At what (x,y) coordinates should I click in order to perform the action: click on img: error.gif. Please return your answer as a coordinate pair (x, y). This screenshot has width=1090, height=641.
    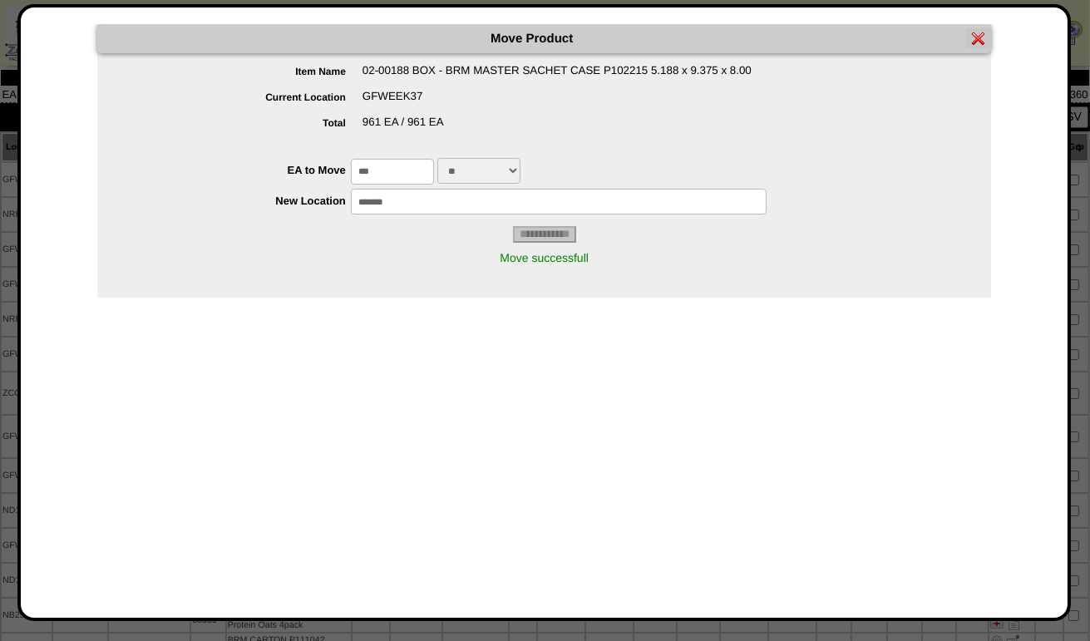
    Looking at the image, I should click on (979, 38).